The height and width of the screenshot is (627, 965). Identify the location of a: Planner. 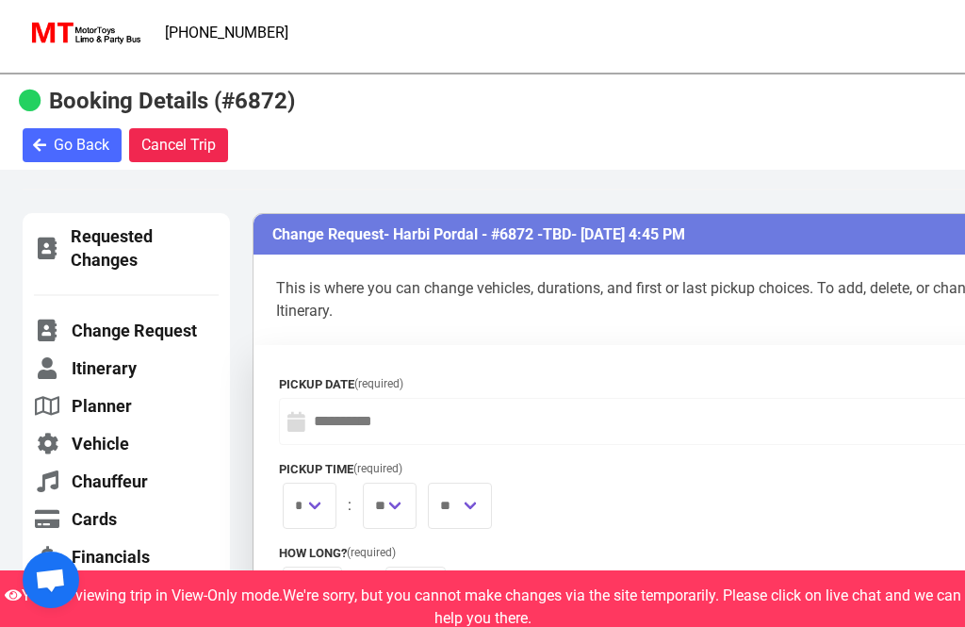
(126, 405).